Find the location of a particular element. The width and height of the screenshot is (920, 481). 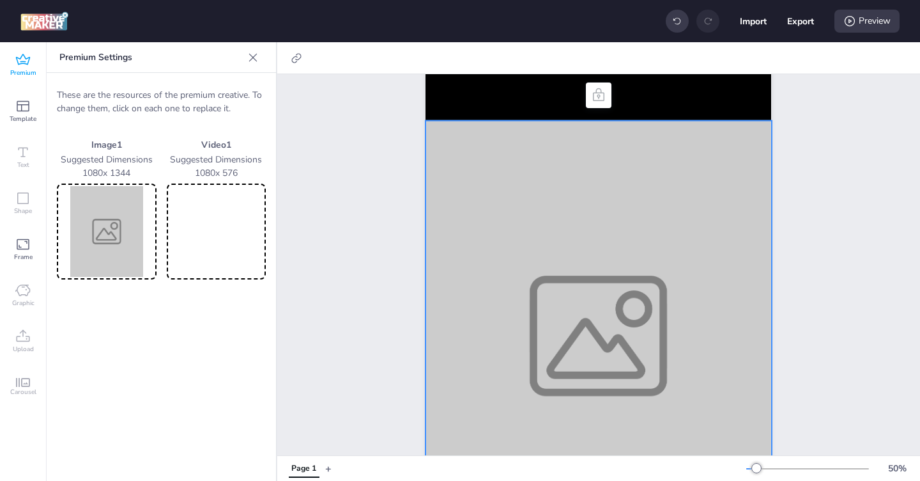

p: Premium Settings is located at coordinates (151, 58).